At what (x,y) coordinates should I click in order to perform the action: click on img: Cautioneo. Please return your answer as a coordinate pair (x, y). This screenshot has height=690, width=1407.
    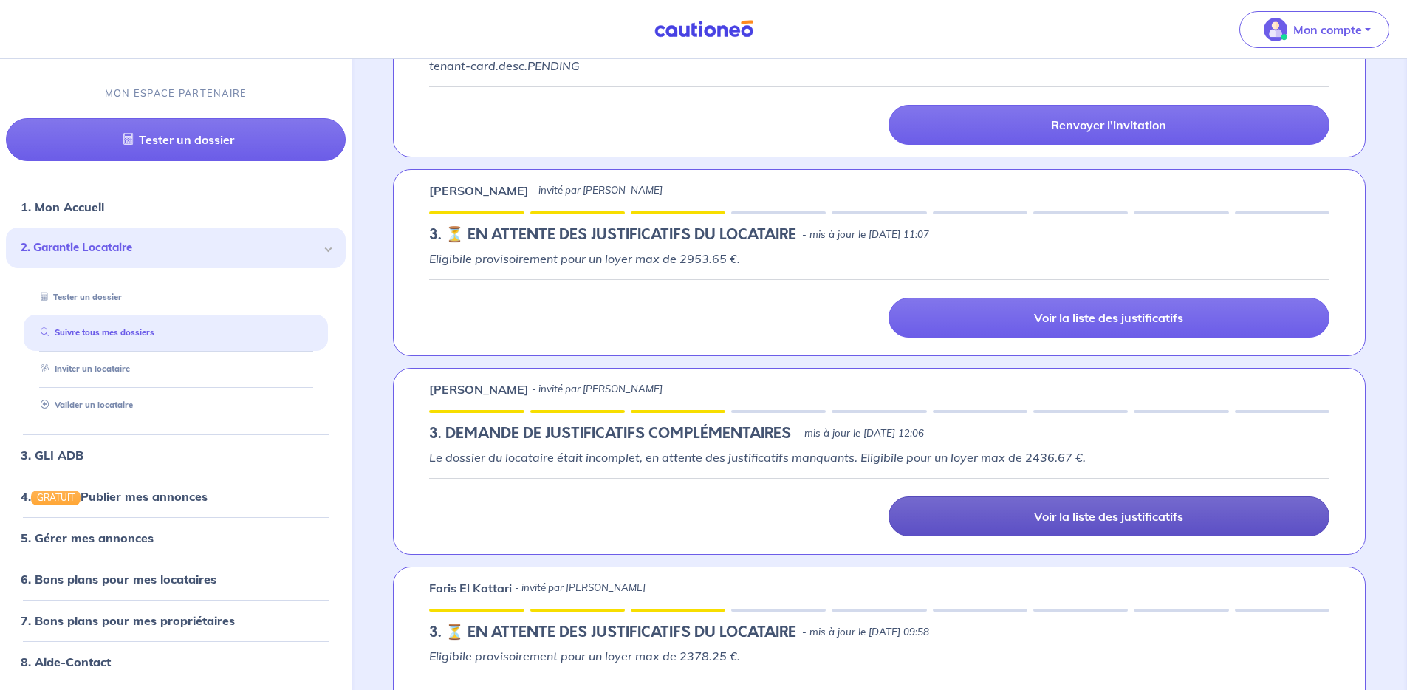
    Looking at the image, I should click on (704, 29).